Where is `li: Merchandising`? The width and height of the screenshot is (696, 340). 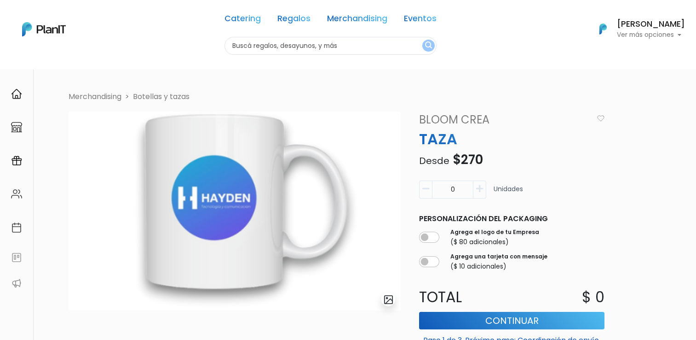
li: Merchandising is located at coordinates (95, 97).